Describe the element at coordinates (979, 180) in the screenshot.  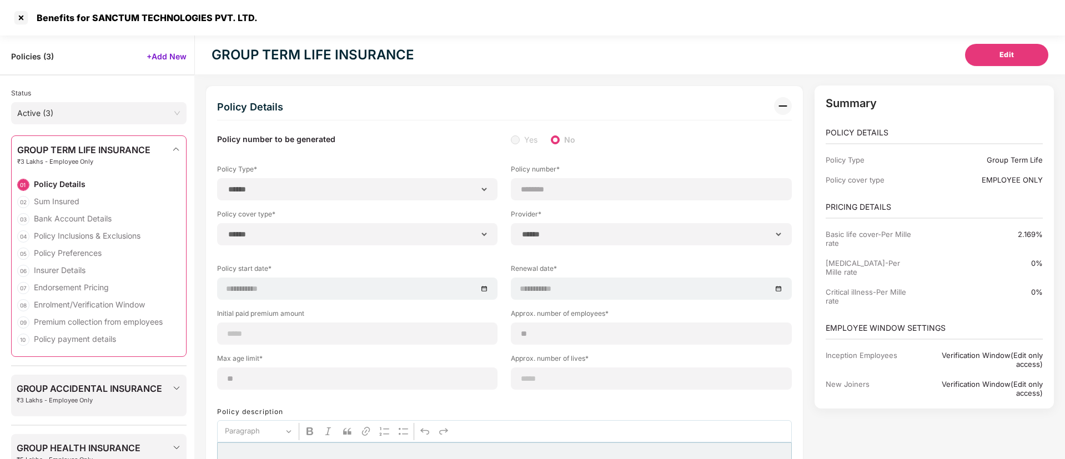
I see `div: EMPLOYEE ONLY` at that location.